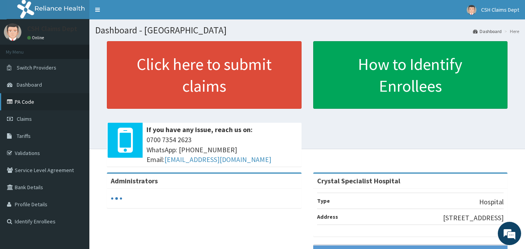 This screenshot has width=525, height=249. Describe the element at coordinates (117, 199) in the screenshot. I see `svg: audio-loading` at that location.